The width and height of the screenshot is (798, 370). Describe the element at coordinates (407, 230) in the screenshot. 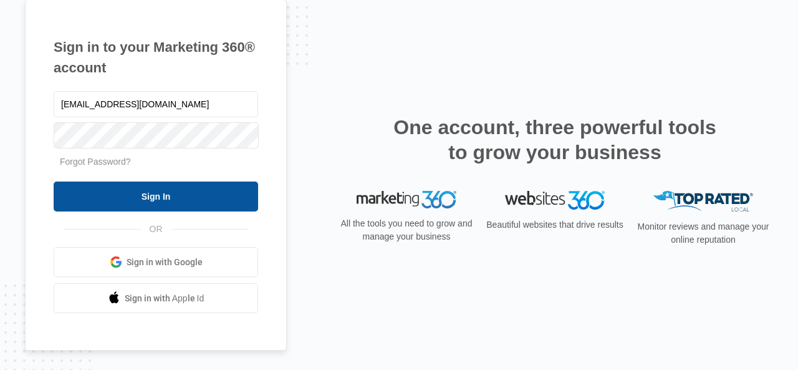

I see `p: All the tools you need to grow and manage your business` at that location.